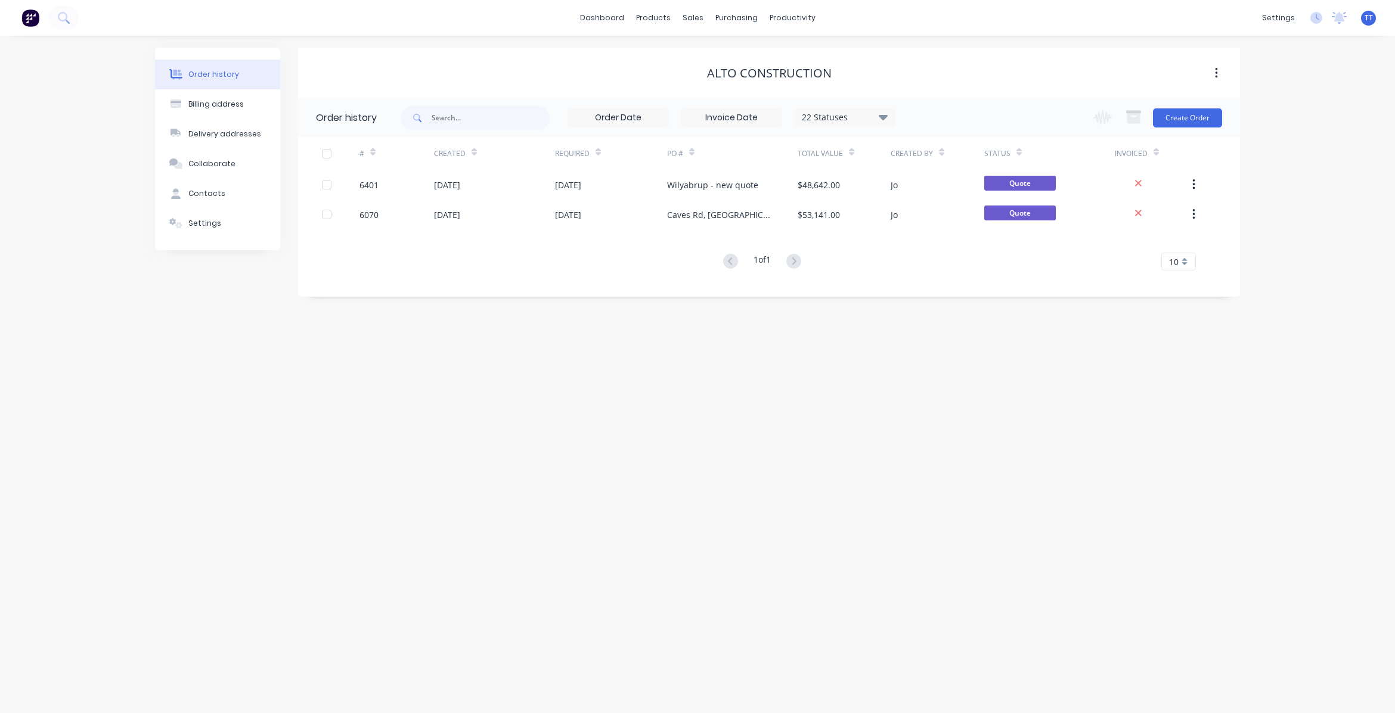  Describe the element at coordinates (218, 134) in the screenshot. I see `button: Delivery addresses` at that location.